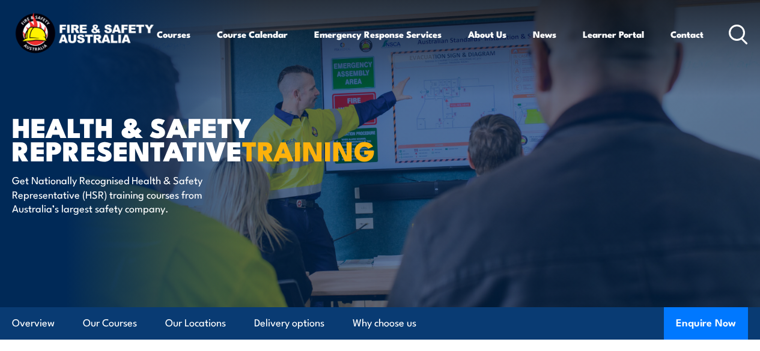 The height and width of the screenshot is (351, 760). Describe the element at coordinates (378, 34) in the screenshot. I see `a: Emergency Response Services` at that location.